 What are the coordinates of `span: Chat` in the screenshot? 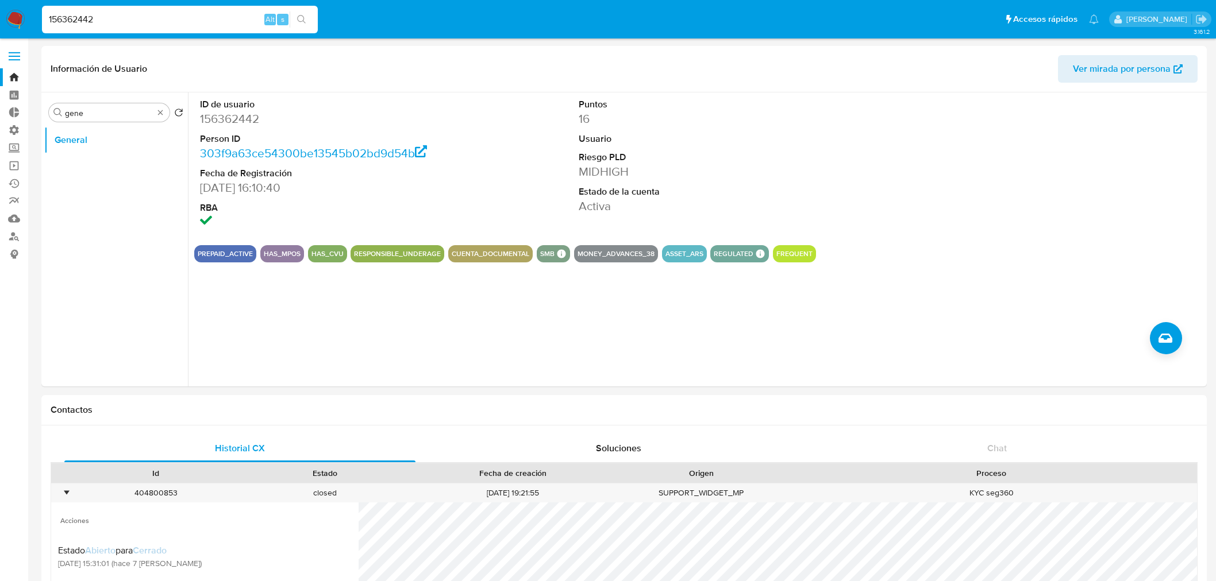 It's located at (997, 448).